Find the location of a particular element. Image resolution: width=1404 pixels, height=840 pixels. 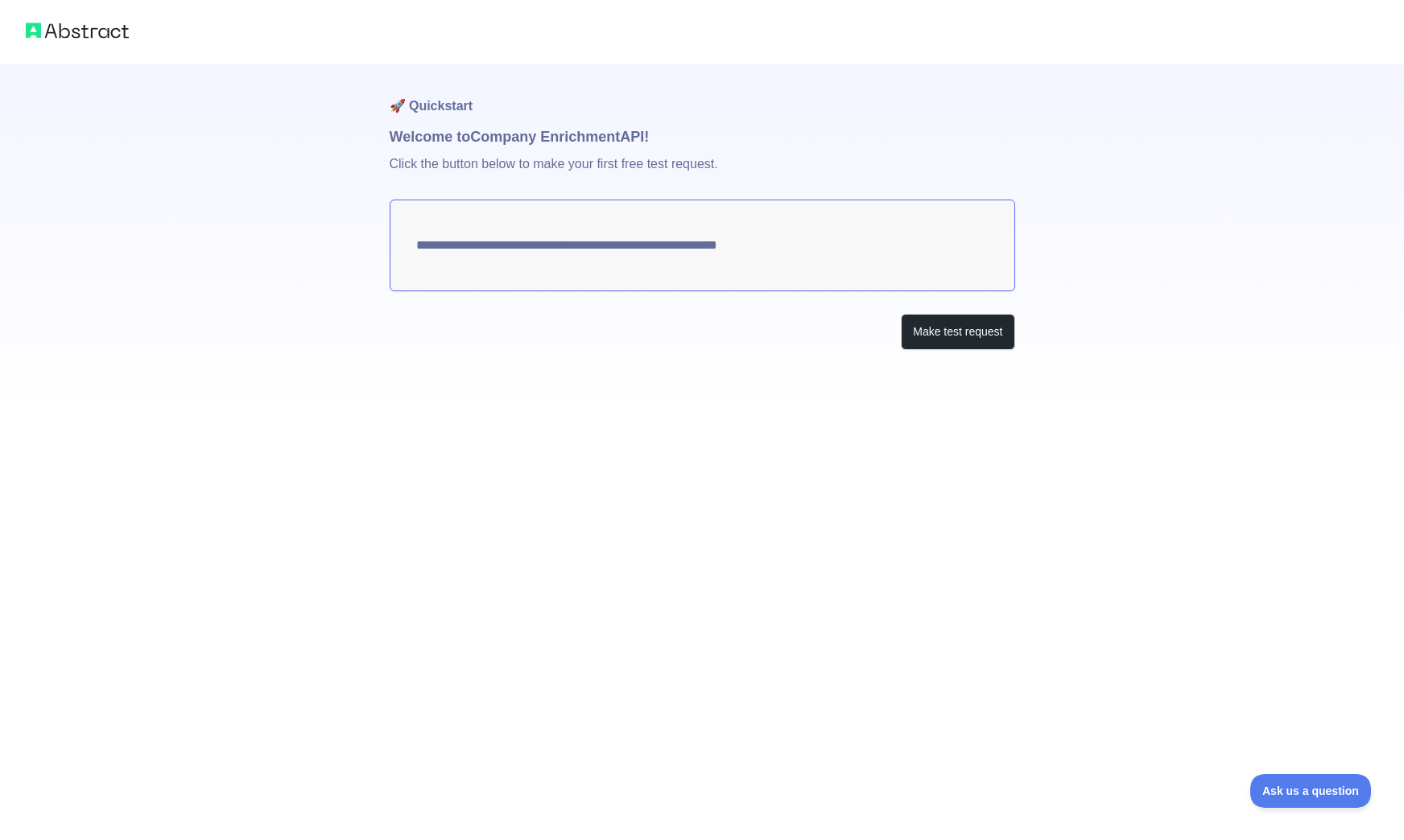

h1: Welcome to Company Enrichment API! is located at coordinates (702, 137).